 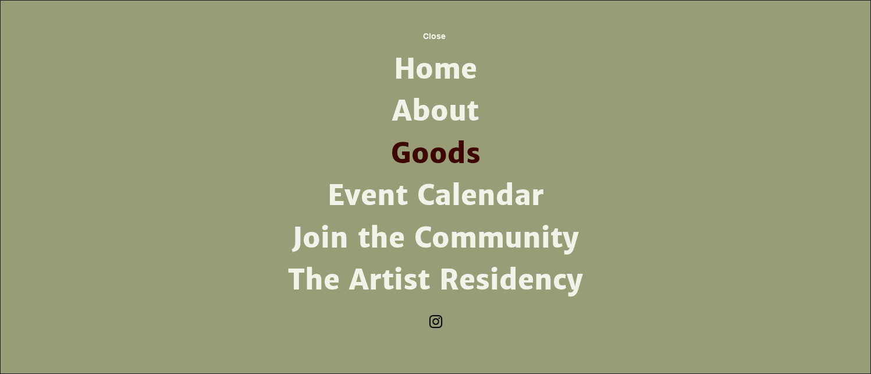 What do you see at coordinates (436, 195) in the screenshot?
I see `a: Event Calendar` at bounding box center [436, 195].